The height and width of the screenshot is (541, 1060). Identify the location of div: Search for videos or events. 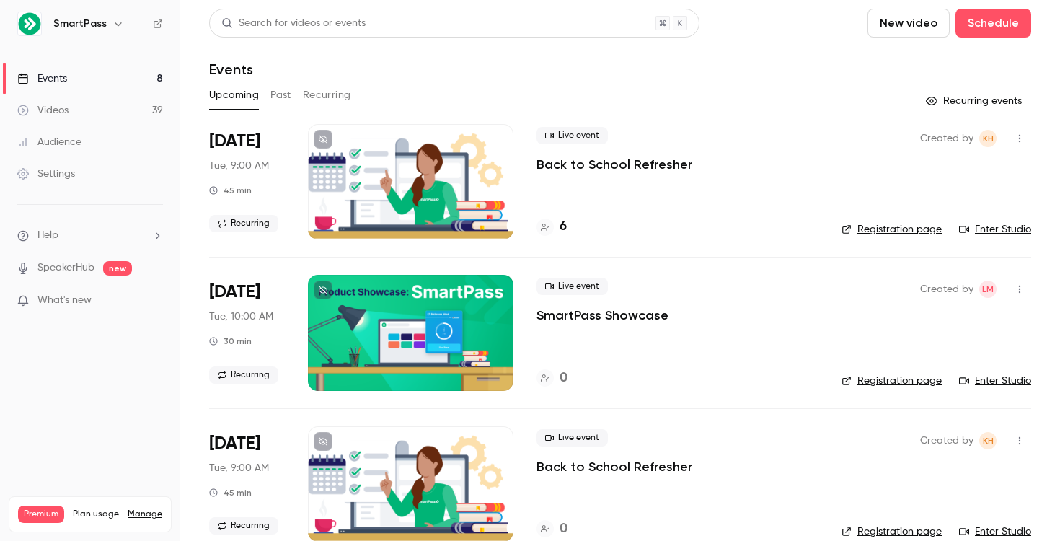
(293, 23).